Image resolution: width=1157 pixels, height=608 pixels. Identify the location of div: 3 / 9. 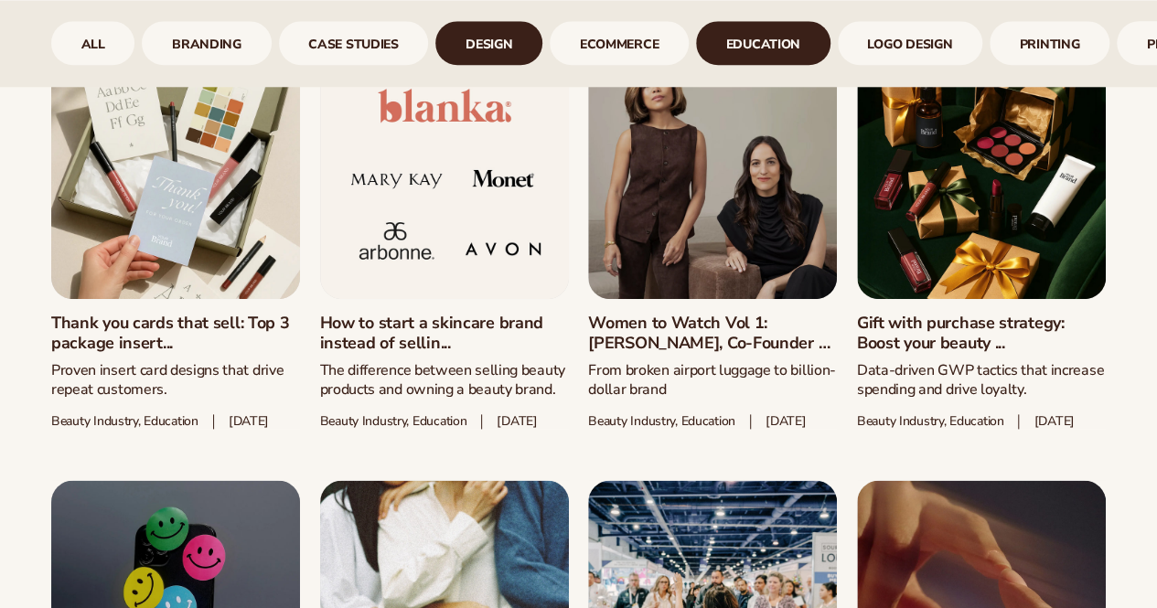
(354, 44).